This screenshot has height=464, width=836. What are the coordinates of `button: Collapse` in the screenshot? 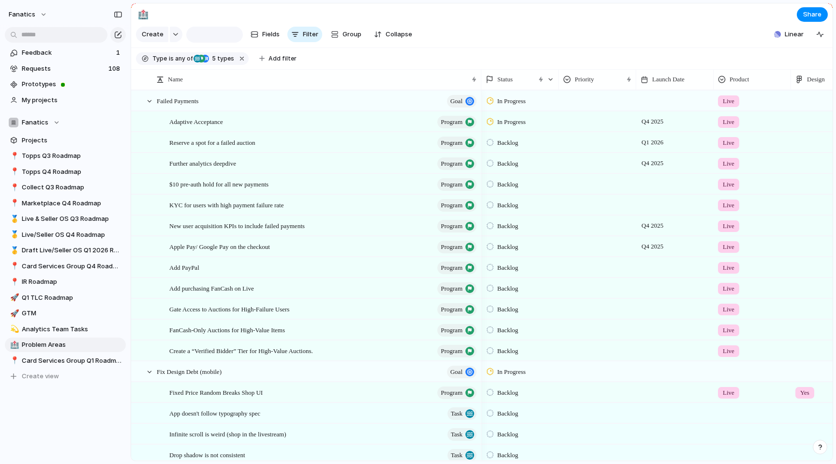 It's located at (393, 34).